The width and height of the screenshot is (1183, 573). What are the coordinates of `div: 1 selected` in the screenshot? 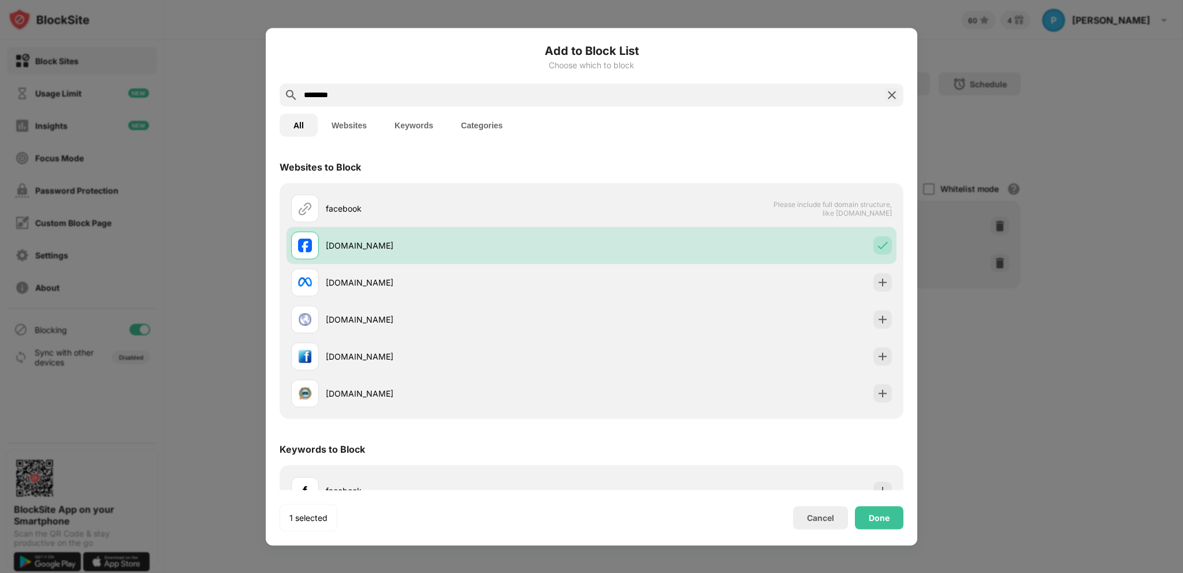 It's located at (309, 517).